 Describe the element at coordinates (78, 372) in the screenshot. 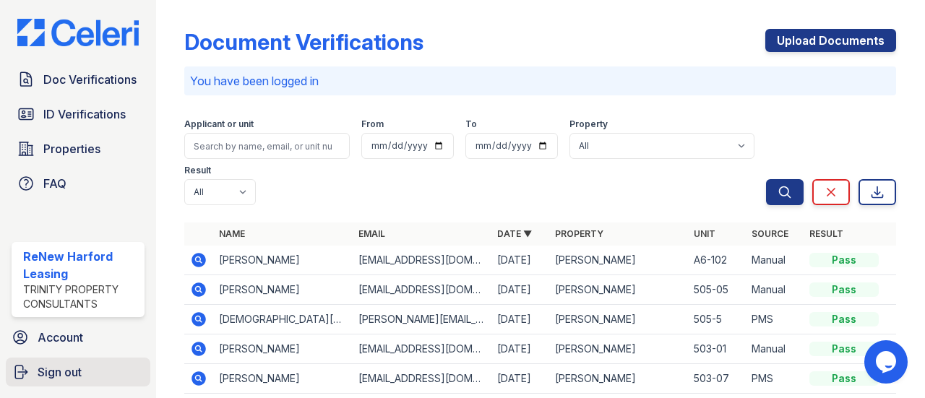

I see `button: Sign out` at that location.